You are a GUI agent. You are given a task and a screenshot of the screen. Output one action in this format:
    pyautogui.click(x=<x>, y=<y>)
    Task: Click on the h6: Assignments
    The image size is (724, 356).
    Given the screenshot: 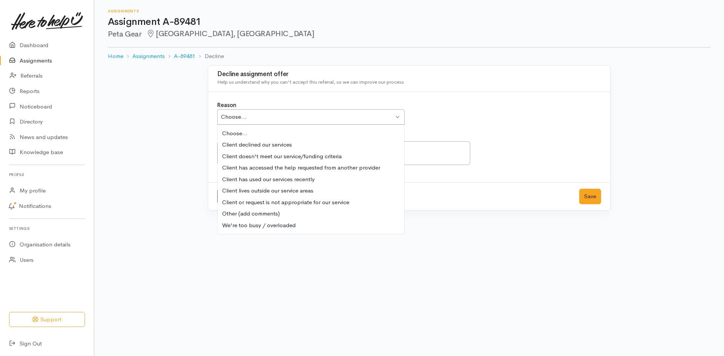 What is the action you would take?
    pyautogui.click(x=409, y=11)
    